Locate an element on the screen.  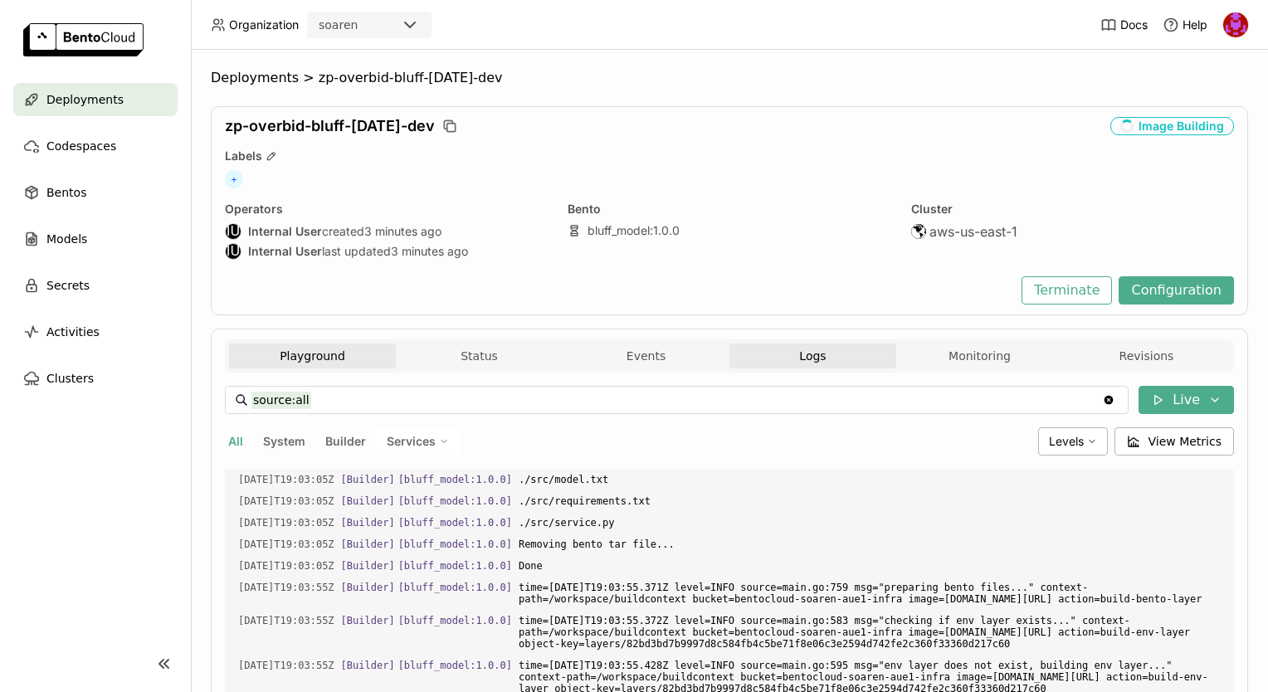
span: Bentos is located at coordinates (66, 193).